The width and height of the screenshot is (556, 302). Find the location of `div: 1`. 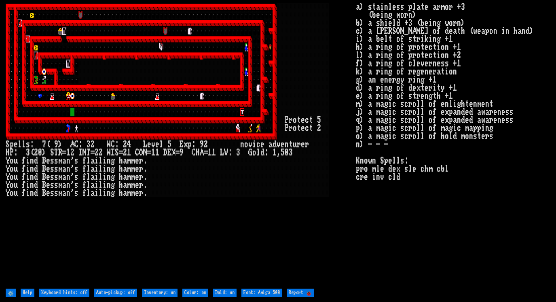

div: 1 is located at coordinates (157, 152).